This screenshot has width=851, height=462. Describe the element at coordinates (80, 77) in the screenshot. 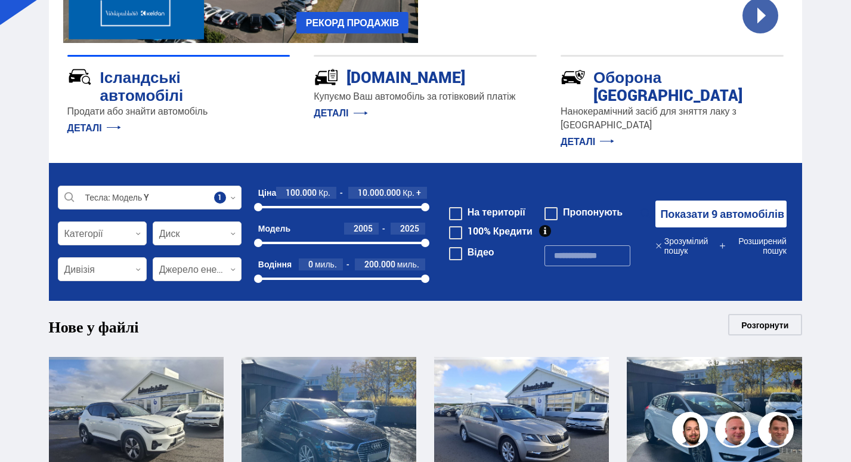

I see `img: JRvxyua_JYH6wB4c.svg` at that location.